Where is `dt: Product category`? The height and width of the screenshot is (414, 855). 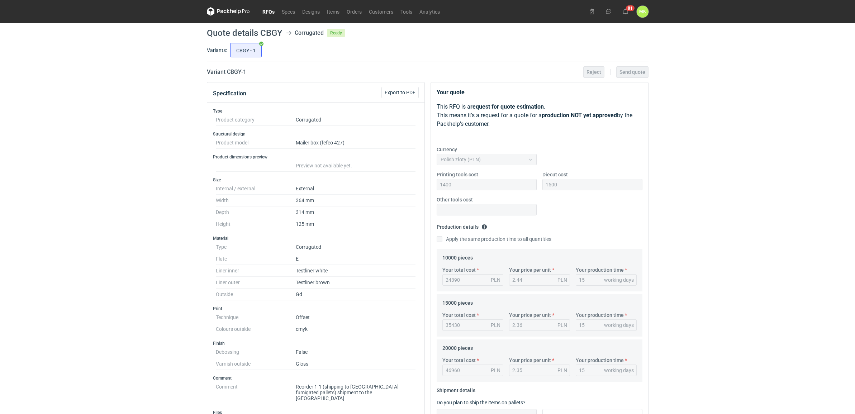
dt: Product category is located at coordinates (256, 120).